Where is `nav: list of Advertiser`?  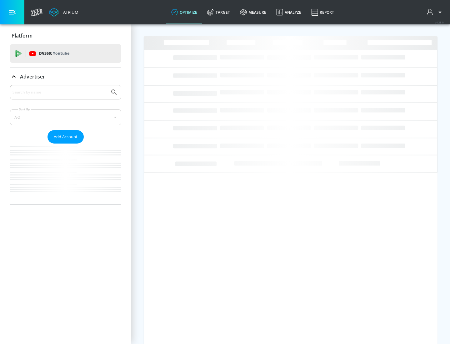 nav: list of Advertiser is located at coordinates (66, 174).